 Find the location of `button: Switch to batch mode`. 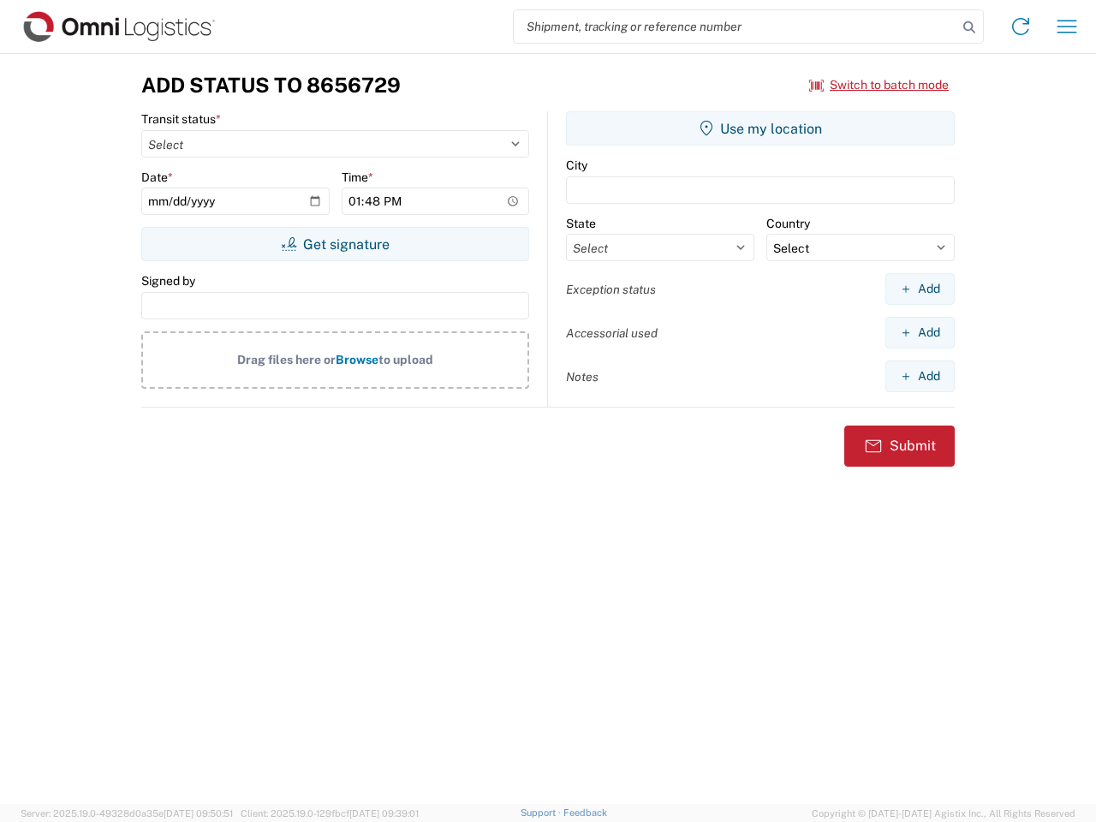

button: Switch to batch mode is located at coordinates (878, 85).